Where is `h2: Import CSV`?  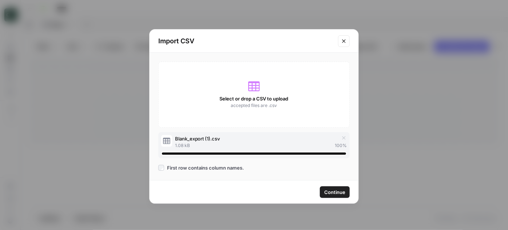
h2: Import CSV is located at coordinates (246, 41).